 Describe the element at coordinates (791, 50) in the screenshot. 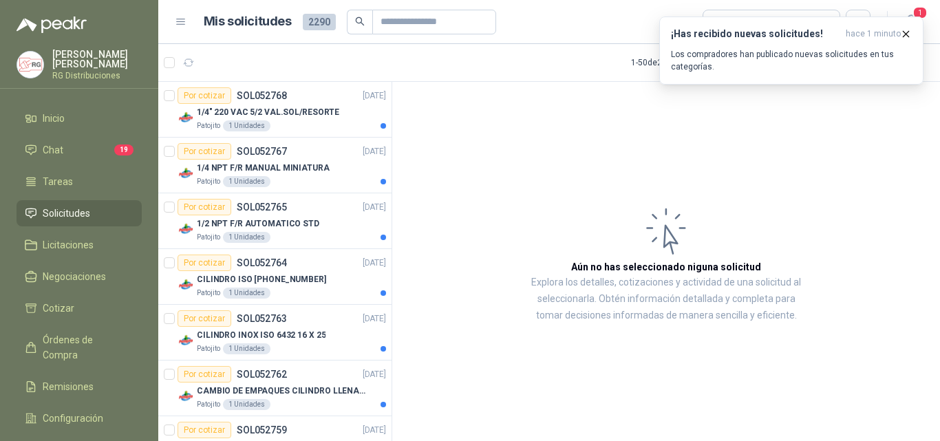

I see `button: ¡Has recibido nuevas solicitudes!hace 1 minuto Los compradores han publicado nuevas solicitudes e...` at that location.